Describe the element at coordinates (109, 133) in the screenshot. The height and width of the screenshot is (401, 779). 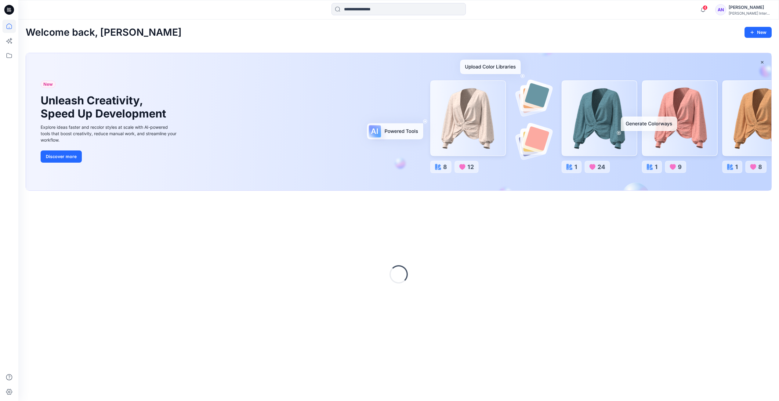
I see `div: Explore ideas faster and recolor styles at scale with AI-powered tools that boost creativity, red...` at that location.